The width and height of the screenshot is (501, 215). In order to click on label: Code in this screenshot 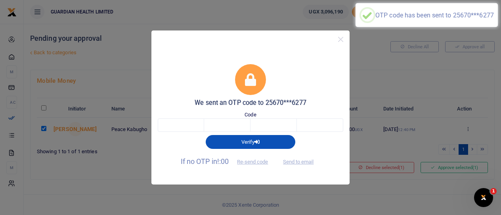, I will do `click(250, 115)`.